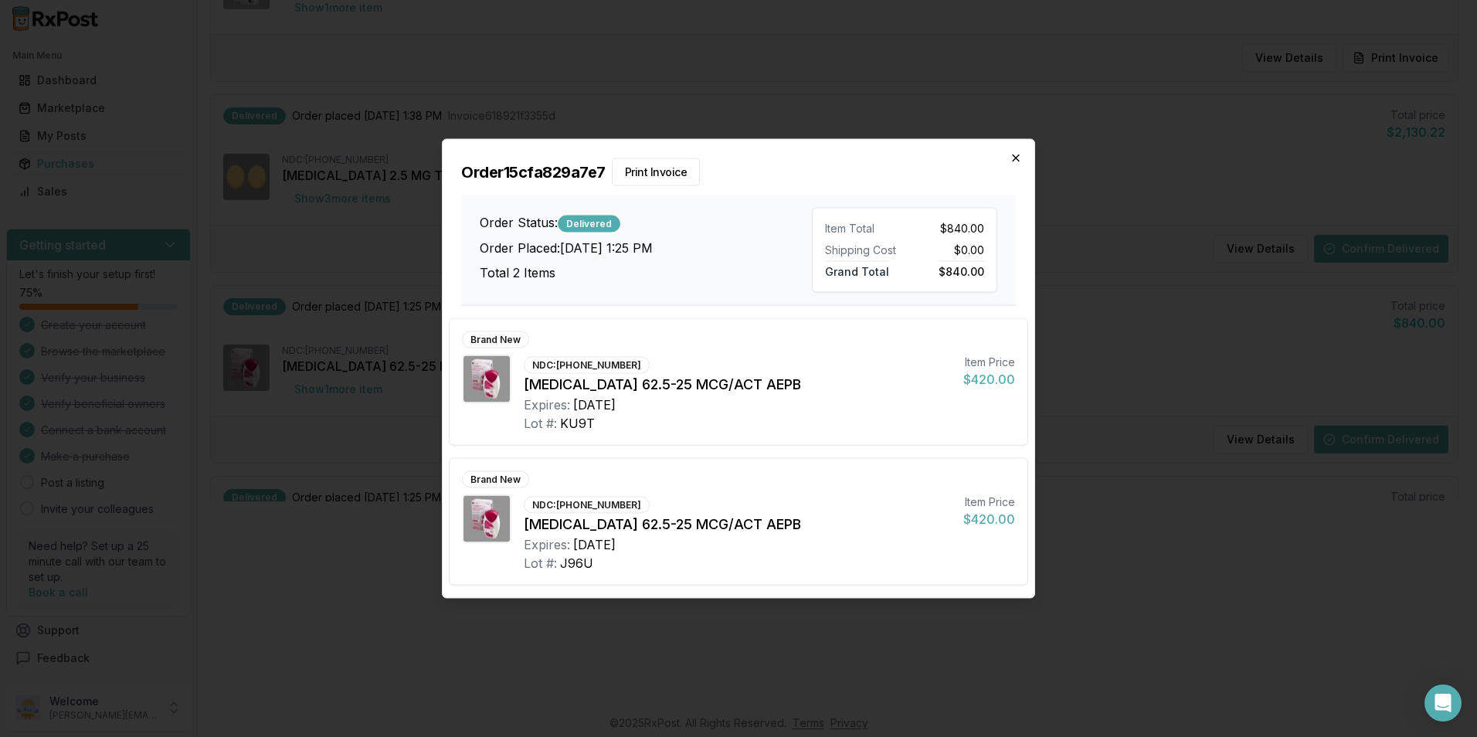 The image size is (1477, 737). I want to click on div: Item Total, so click(861, 229).